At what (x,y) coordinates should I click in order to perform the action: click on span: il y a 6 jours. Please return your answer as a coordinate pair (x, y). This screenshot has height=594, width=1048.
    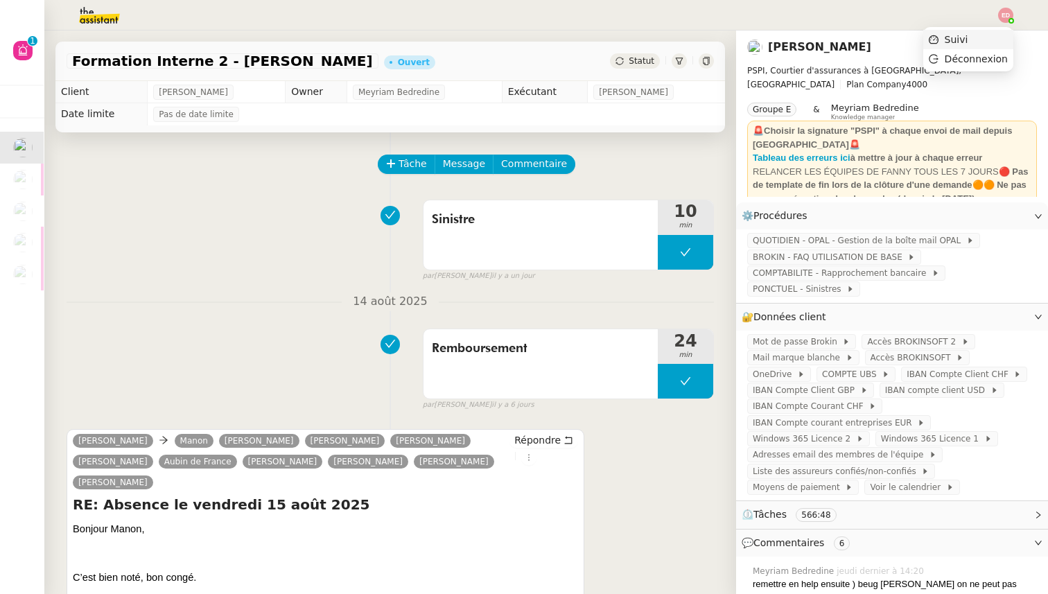
    Looking at the image, I should click on (512, 405).